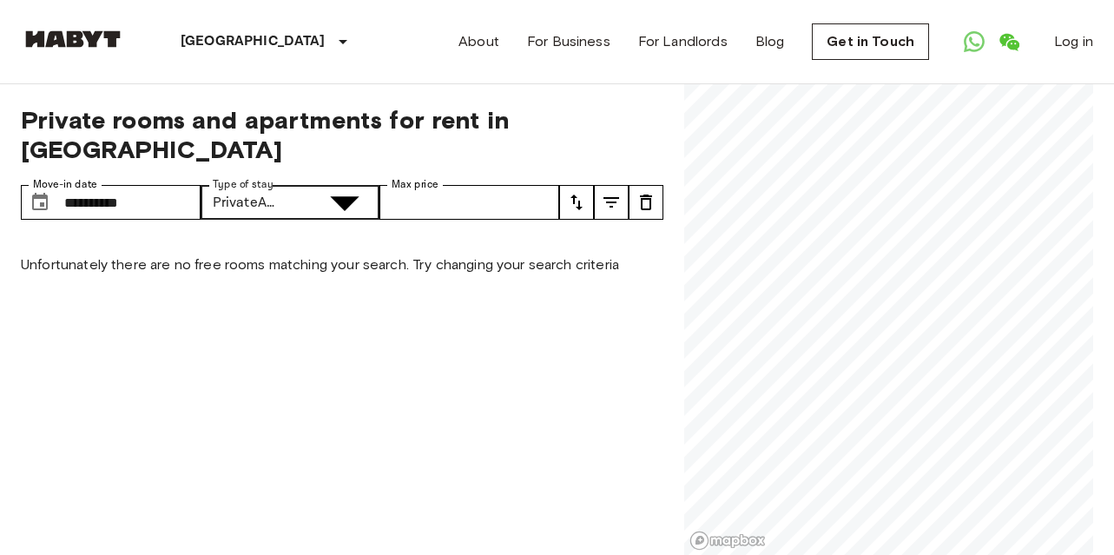 This screenshot has height=555, width=1114. Describe the element at coordinates (870, 42) in the screenshot. I see `a: Get in Touch` at that location.